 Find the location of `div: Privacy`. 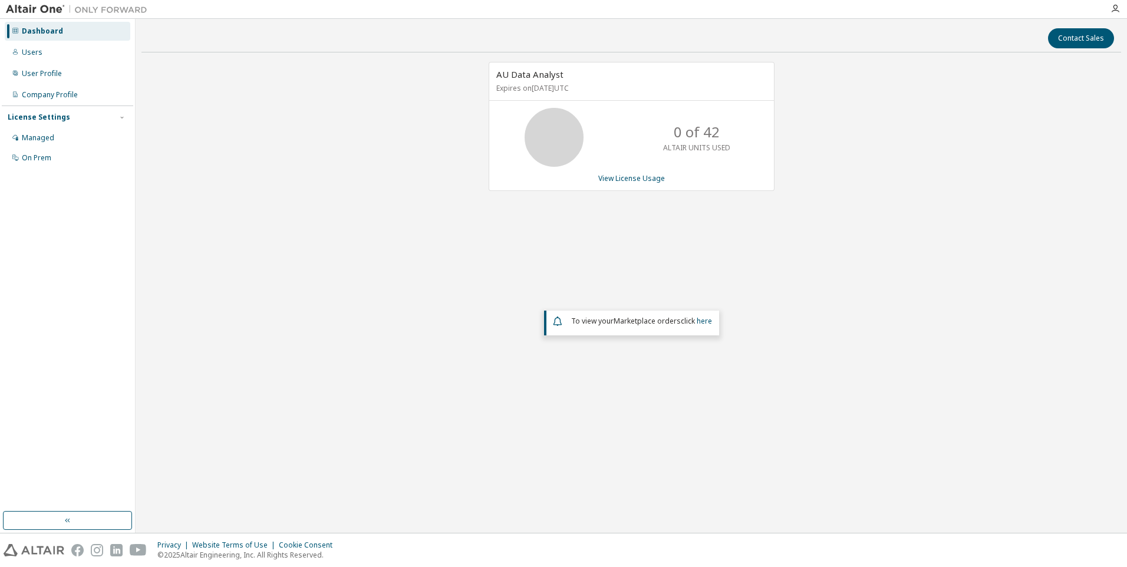

div: Privacy is located at coordinates (175, 545).